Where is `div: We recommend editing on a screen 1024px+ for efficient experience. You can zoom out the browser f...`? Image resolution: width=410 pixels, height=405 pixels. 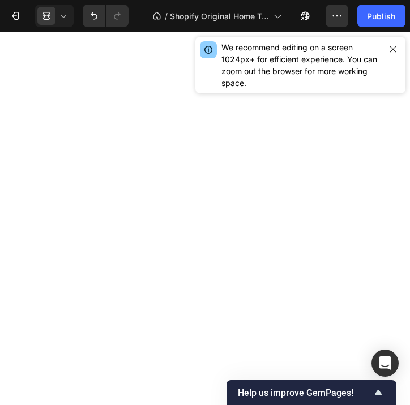 div: We recommend editing on a screen 1024px+ for efficient experience. You can zoom out the browser f... is located at coordinates (300, 65).